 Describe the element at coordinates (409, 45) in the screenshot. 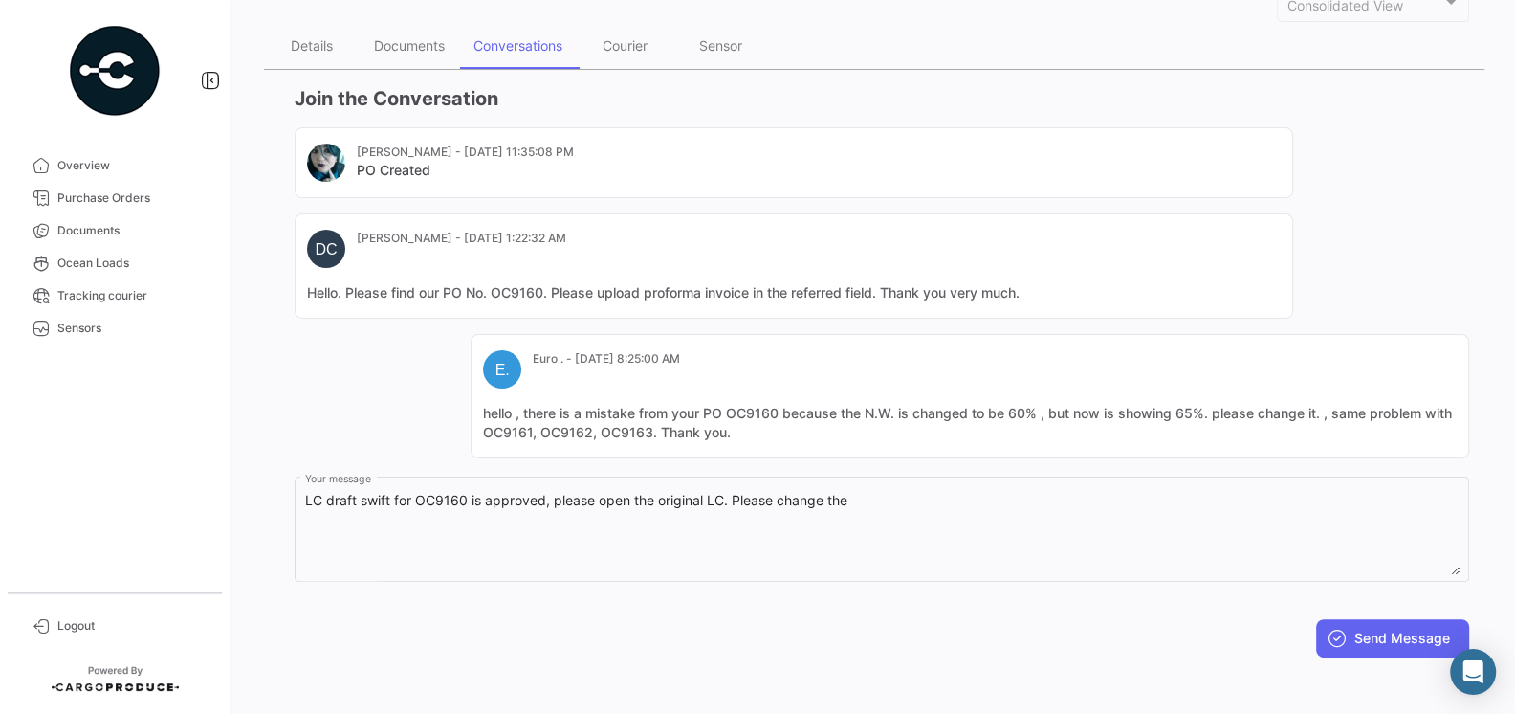

I see `div: Documents` at that location.